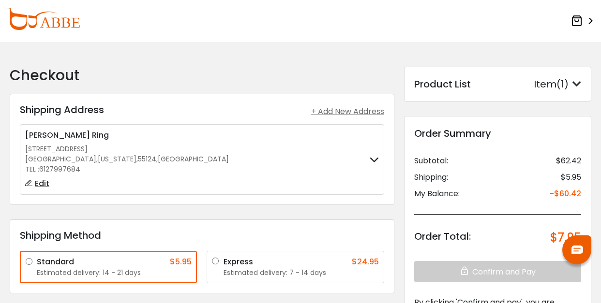  Describe the element at coordinates (347, 112) in the screenshot. I see `div: + Add New Address` at that location.